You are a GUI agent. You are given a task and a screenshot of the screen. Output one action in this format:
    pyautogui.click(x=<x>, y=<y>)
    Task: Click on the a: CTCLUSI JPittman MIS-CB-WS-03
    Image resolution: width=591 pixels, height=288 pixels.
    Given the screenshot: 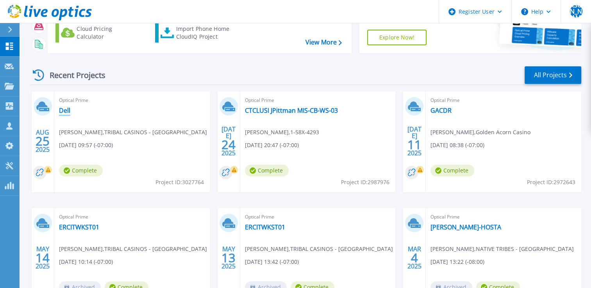 What is the action you would take?
    pyautogui.click(x=291, y=110)
    